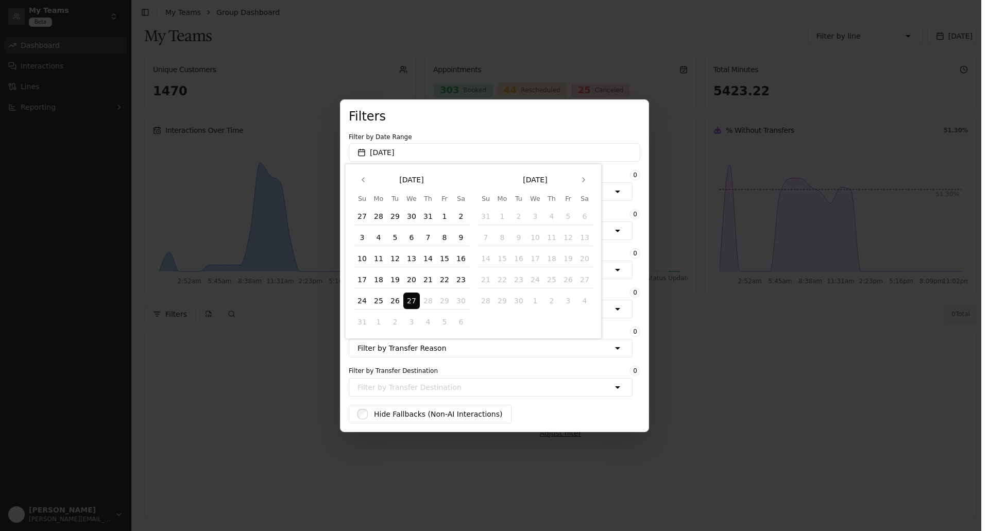 The image size is (989, 531). What do you see at coordinates (362, 238) in the screenshot?
I see `button: 3` at bounding box center [362, 238].